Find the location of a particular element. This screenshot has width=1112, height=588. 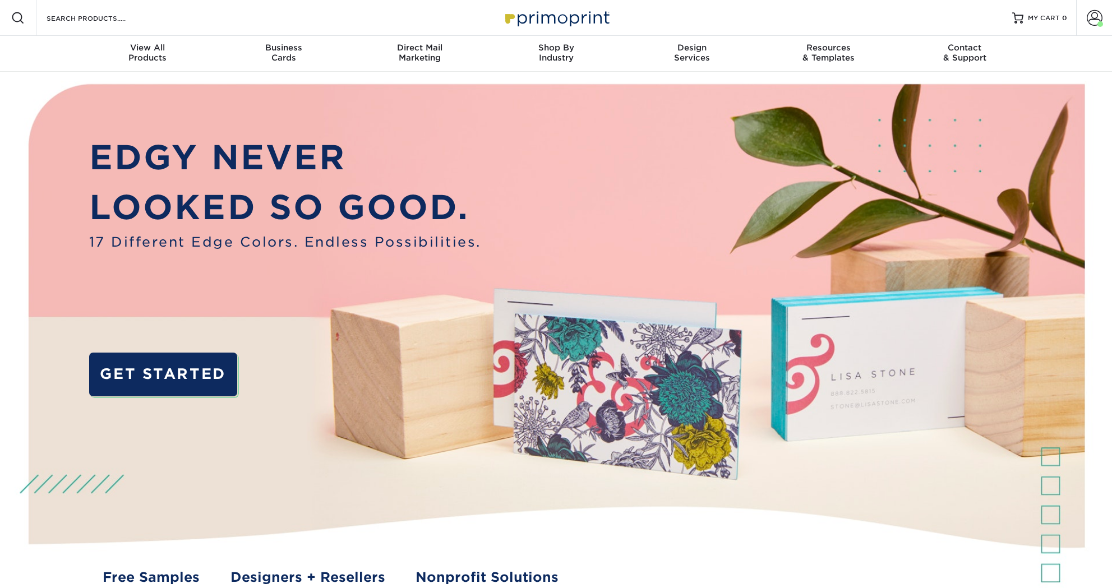

a: View AllProducts is located at coordinates (148, 54).